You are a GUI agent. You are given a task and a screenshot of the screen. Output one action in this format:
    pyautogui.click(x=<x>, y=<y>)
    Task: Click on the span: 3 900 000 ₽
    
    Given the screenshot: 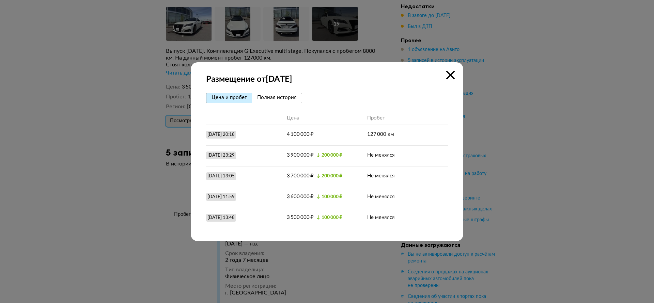 What is the action you would take?
    pyautogui.click(x=300, y=155)
    